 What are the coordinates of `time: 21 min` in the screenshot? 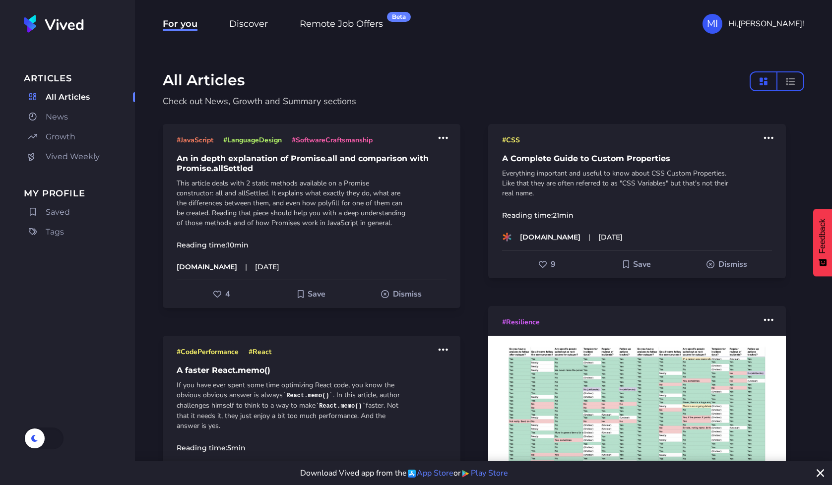 It's located at (563, 215).